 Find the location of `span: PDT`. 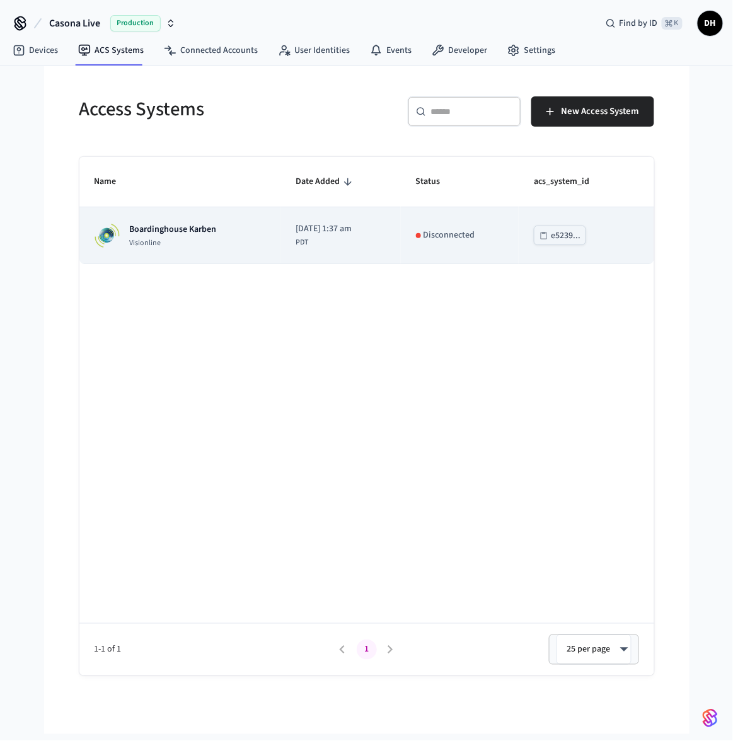

span: PDT is located at coordinates (302, 243).